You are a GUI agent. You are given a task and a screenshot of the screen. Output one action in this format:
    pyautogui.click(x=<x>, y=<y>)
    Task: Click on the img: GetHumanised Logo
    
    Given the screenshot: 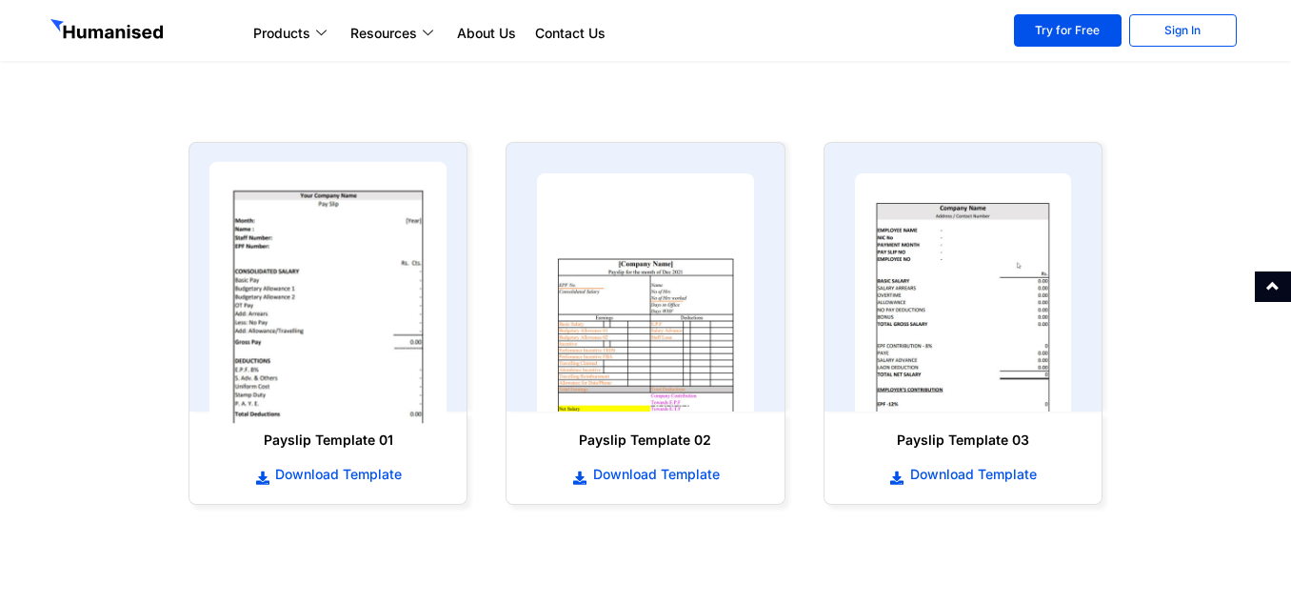 What is the action you would take?
    pyautogui.click(x=109, y=31)
    